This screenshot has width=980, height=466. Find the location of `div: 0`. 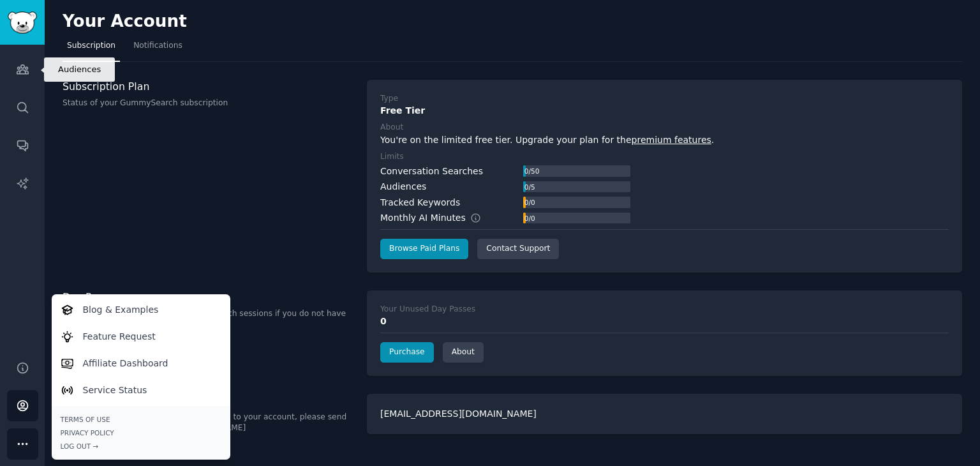

div: 0 is located at coordinates (664, 321).